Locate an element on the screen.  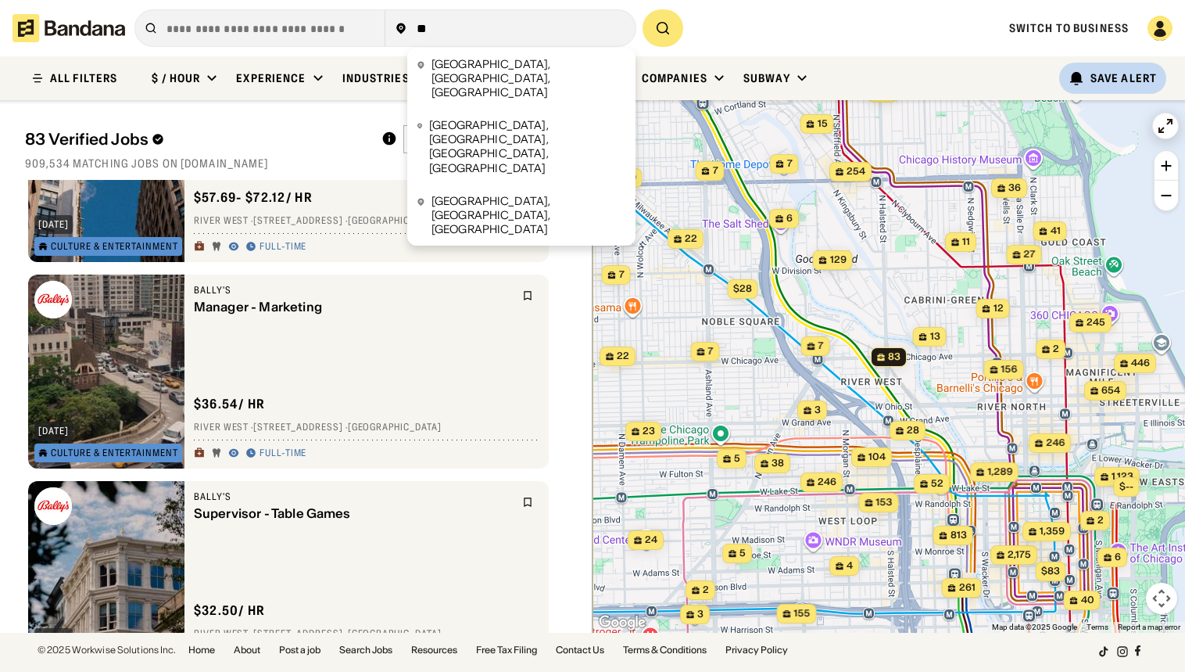
div: grid is located at coordinates (296, 406).